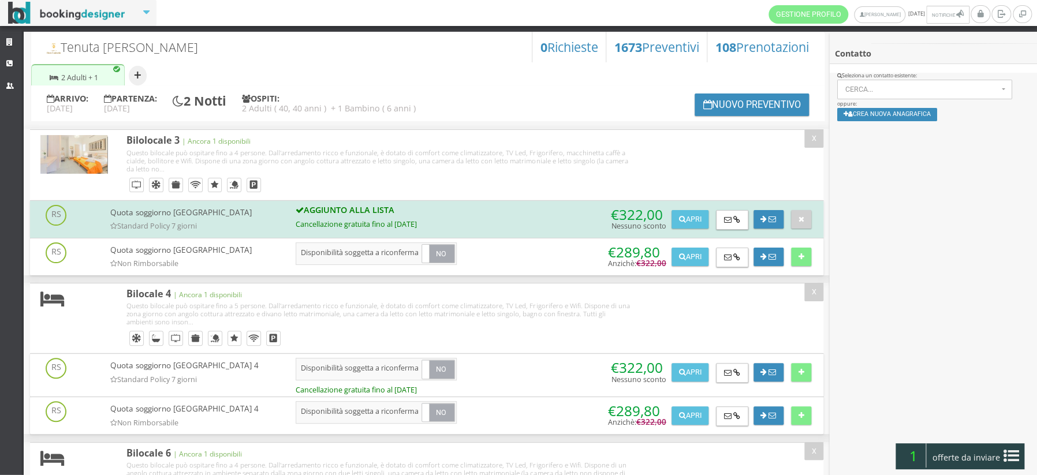 The width and height of the screenshot is (1037, 475). Describe the element at coordinates (922, 89) in the screenshot. I see `span: Cerca...` at that location.